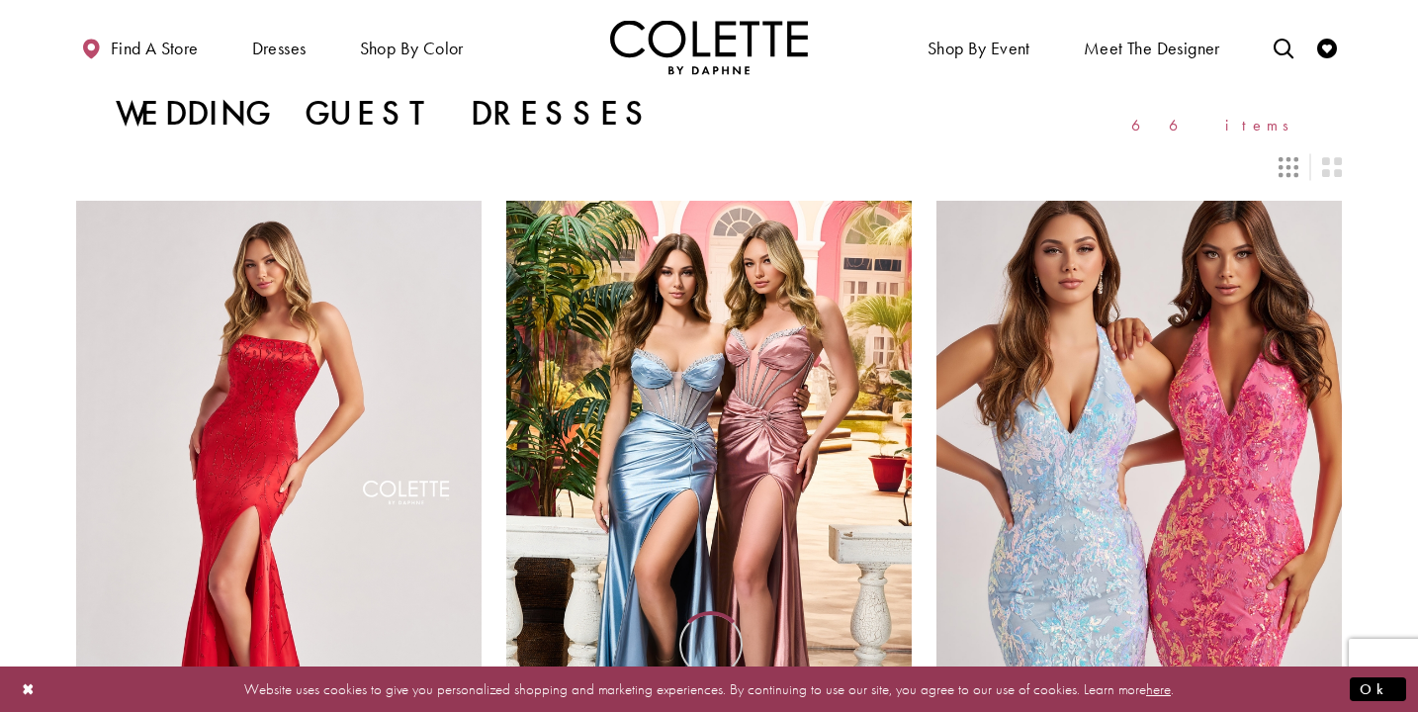 The image size is (1418, 712). What do you see at coordinates (709, 46) in the screenshot?
I see `img: Colette by Daphne` at bounding box center [709, 46].